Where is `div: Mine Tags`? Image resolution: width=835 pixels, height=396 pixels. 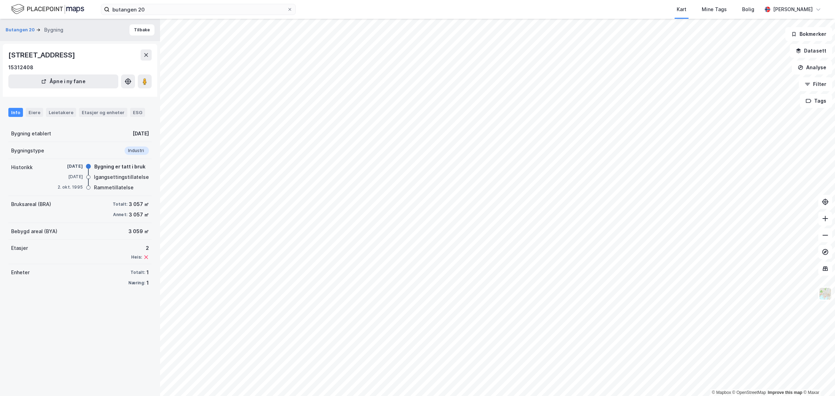
div: Mine Tags is located at coordinates (714, 9).